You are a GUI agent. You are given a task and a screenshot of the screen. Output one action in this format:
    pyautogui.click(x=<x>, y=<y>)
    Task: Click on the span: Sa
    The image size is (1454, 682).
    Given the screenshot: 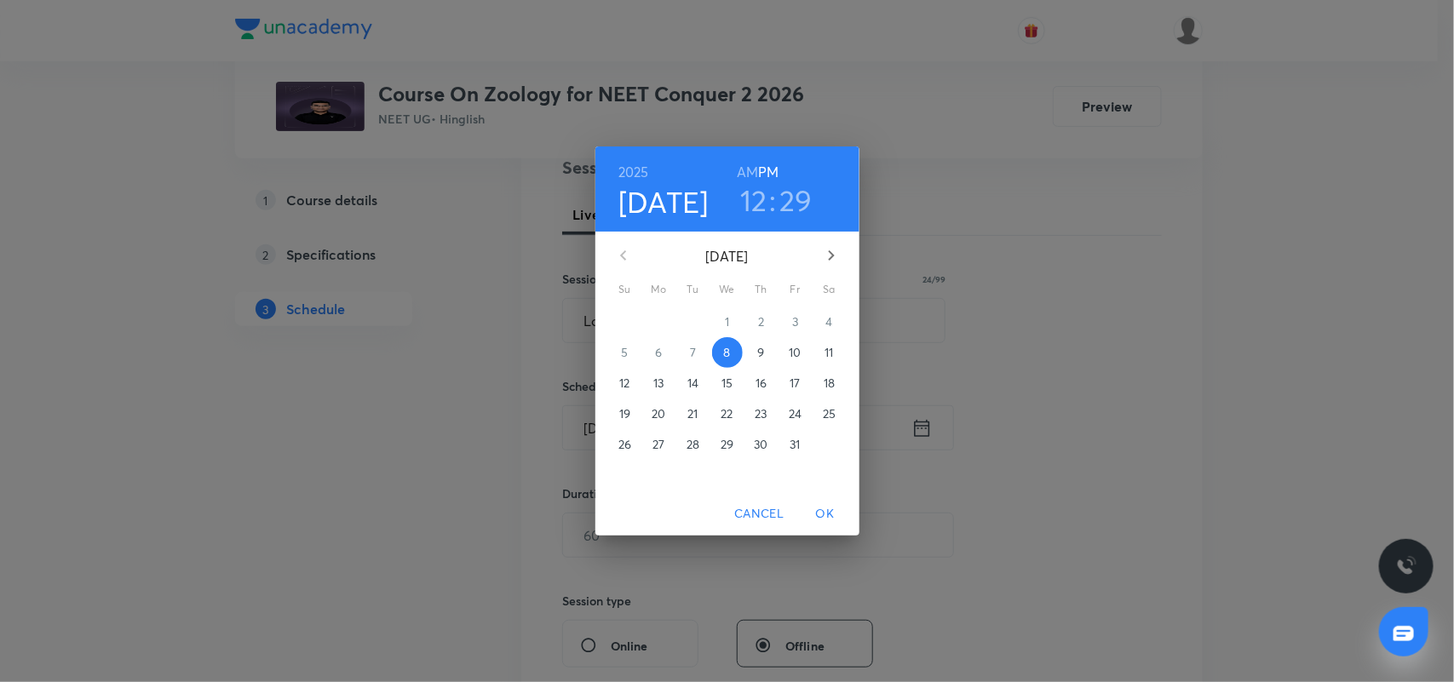 What is the action you would take?
    pyautogui.click(x=830, y=290)
    